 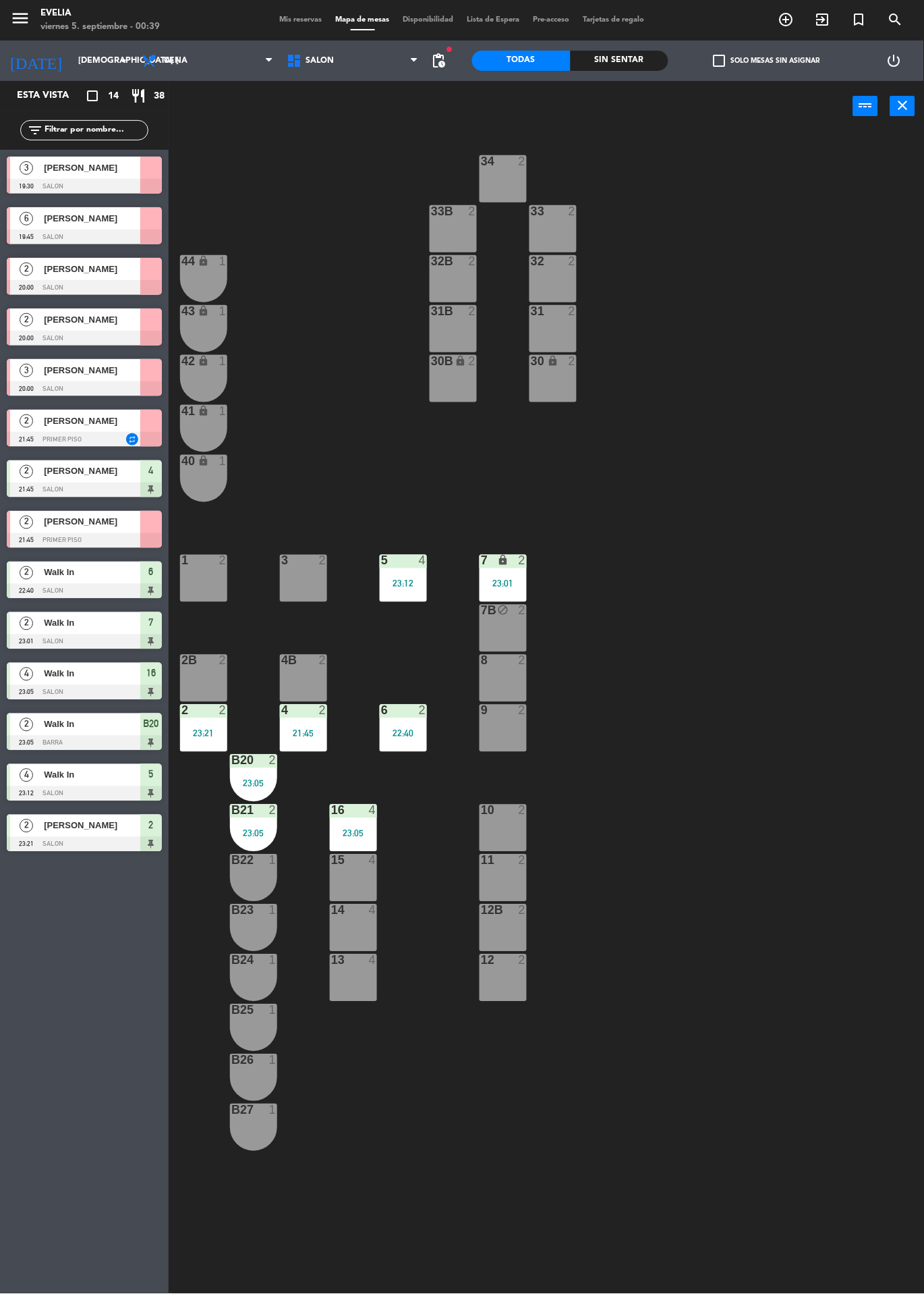 I want to click on i: crop_square, so click(x=93, y=96).